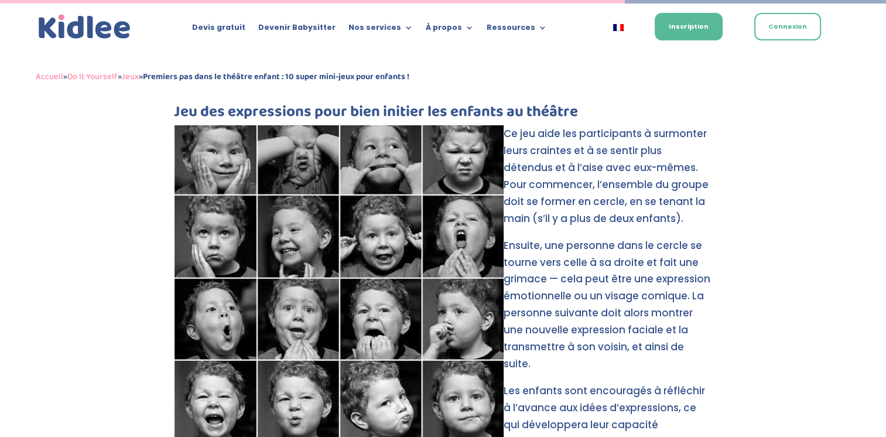 This screenshot has height=437, width=886. I want to click on img: Français, so click(618, 28).